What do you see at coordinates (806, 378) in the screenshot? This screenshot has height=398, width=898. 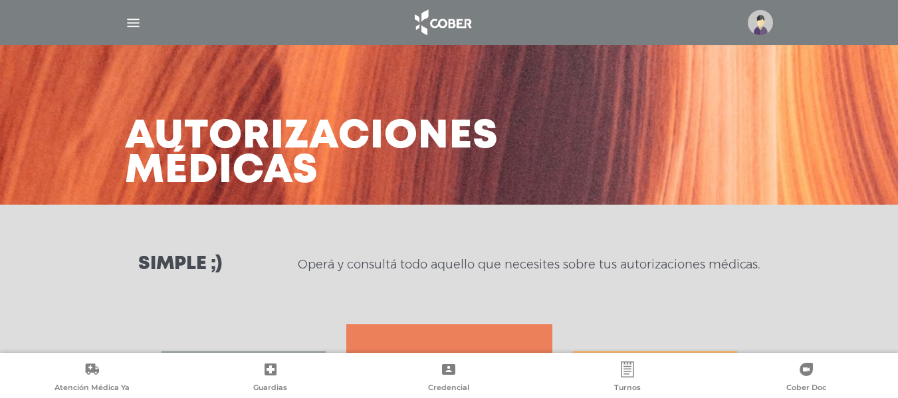 I see `a: Cober Doc` at bounding box center [806, 378].